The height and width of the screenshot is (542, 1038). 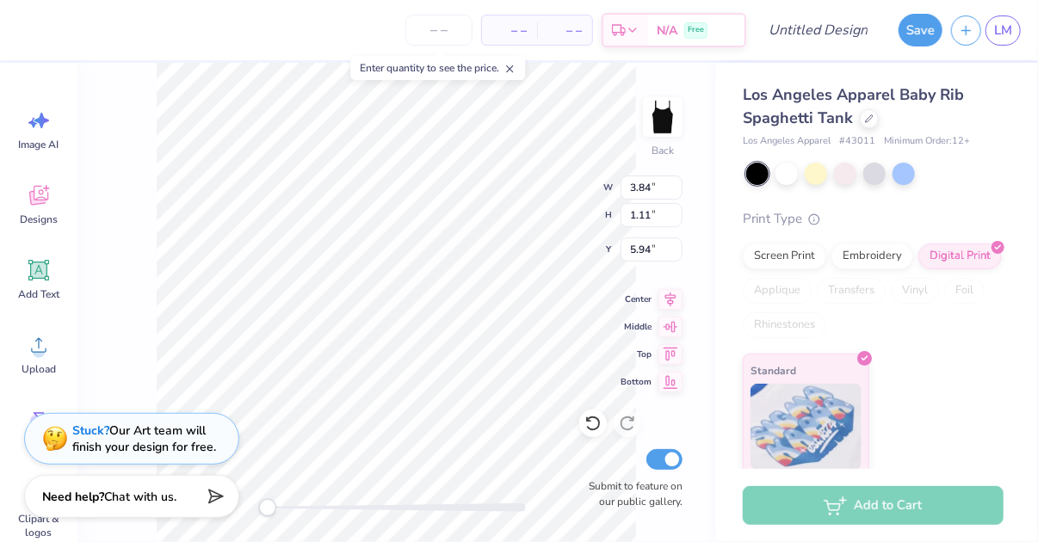 What do you see at coordinates (773, 370) in the screenshot?
I see `span: Standard` at bounding box center [773, 370].